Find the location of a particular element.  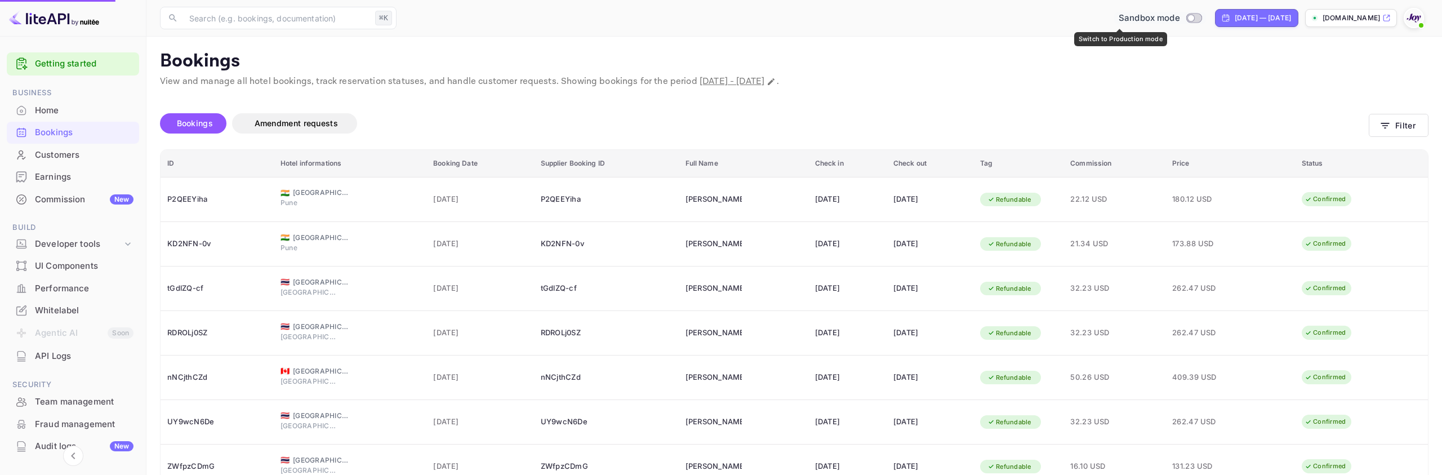

span: Pune is located at coordinates (309, 203).